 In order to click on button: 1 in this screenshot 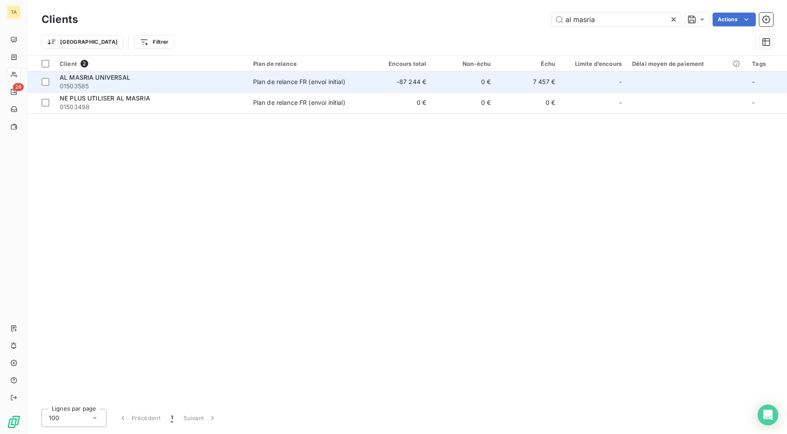, I will do `click(172, 418)`.